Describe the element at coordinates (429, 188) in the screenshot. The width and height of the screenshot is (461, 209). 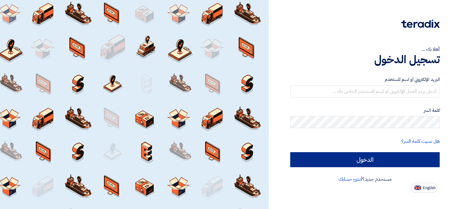
I see `span: English` at that location.